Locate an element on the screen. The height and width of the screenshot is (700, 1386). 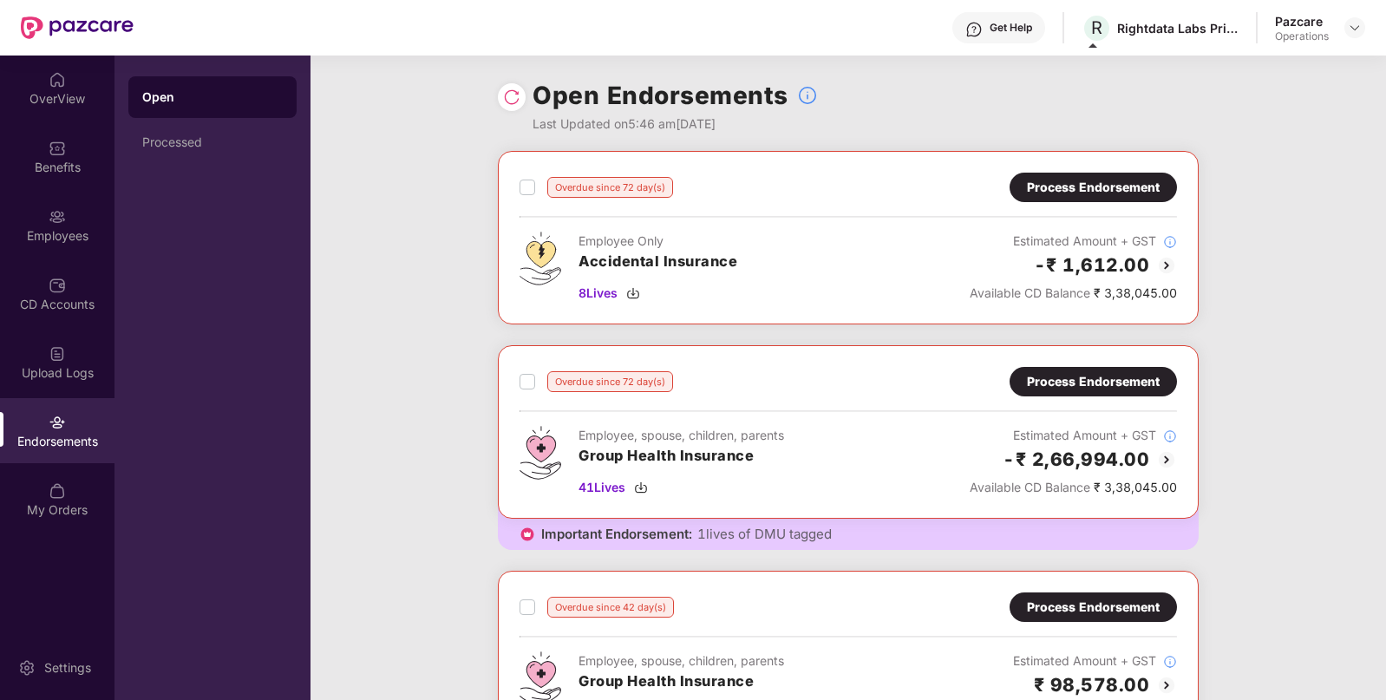
img: svg+xml;base64,PHN2ZyBpZD0iQmVuZWZpdHMiIHhtbG5zPSJodHRwOi8vd3d3LnczLm9yZy8yMDAwL3N2ZyIgd2lkdGg9Ij... is located at coordinates (57, 148).